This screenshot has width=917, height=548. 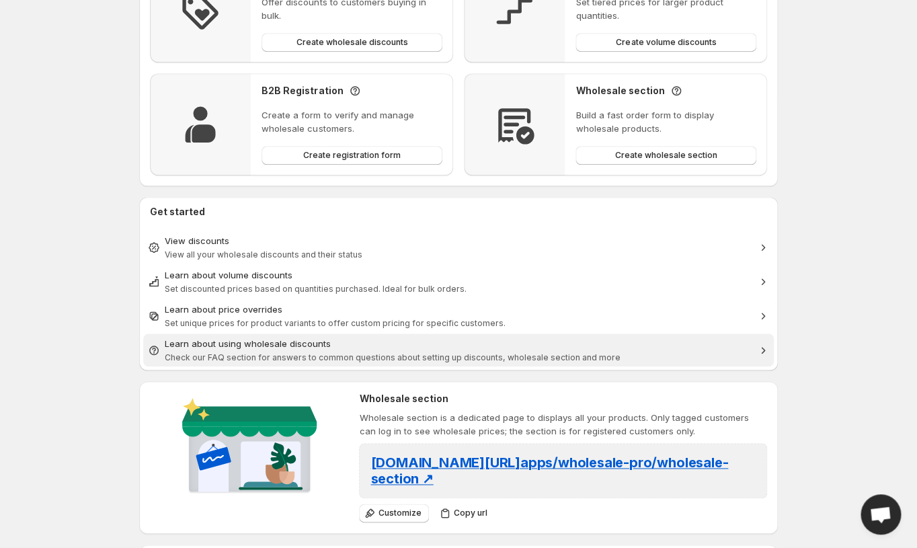 What do you see at coordinates (665, 42) in the screenshot?
I see `span: Create volume discounts` at bounding box center [665, 42].